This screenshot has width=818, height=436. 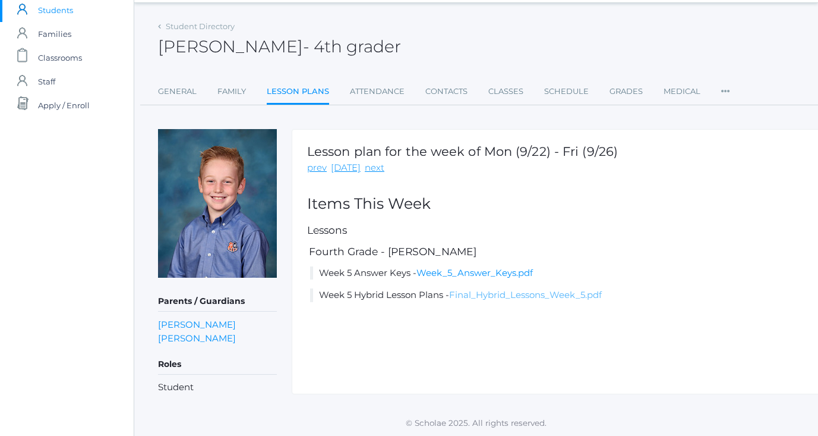 What do you see at coordinates (64, 105) in the screenshot?
I see `span: Apply / Enroll` at bounding box center [64, 105].